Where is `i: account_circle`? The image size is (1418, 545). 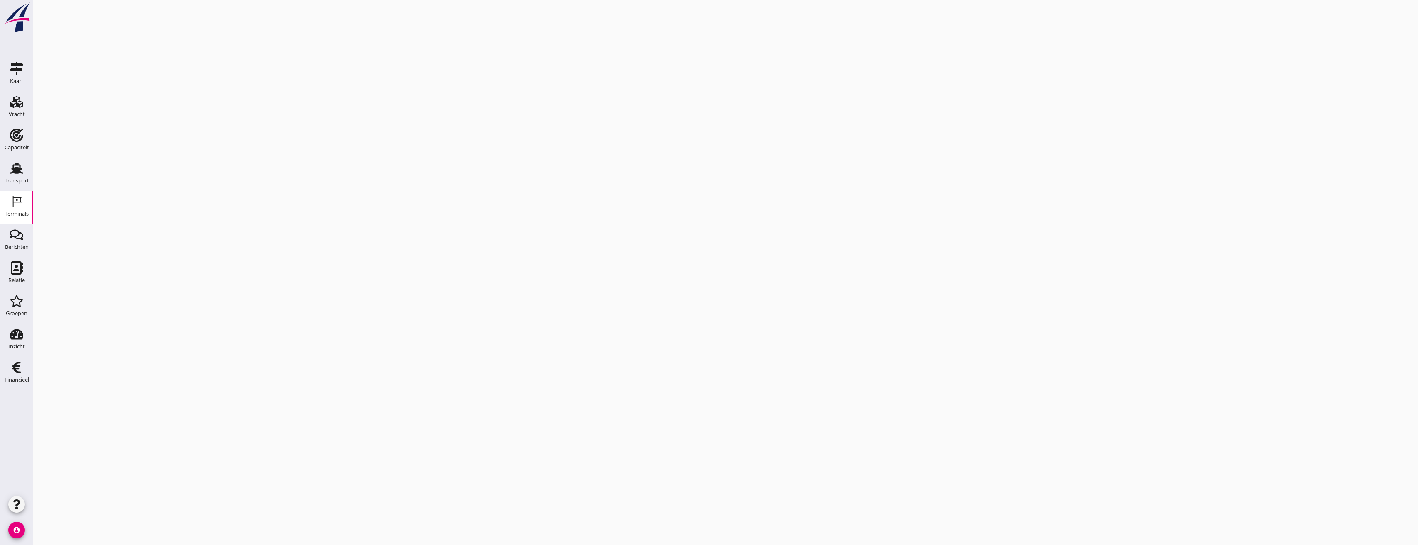
i: account_circle is located at coordinates (17, 531).